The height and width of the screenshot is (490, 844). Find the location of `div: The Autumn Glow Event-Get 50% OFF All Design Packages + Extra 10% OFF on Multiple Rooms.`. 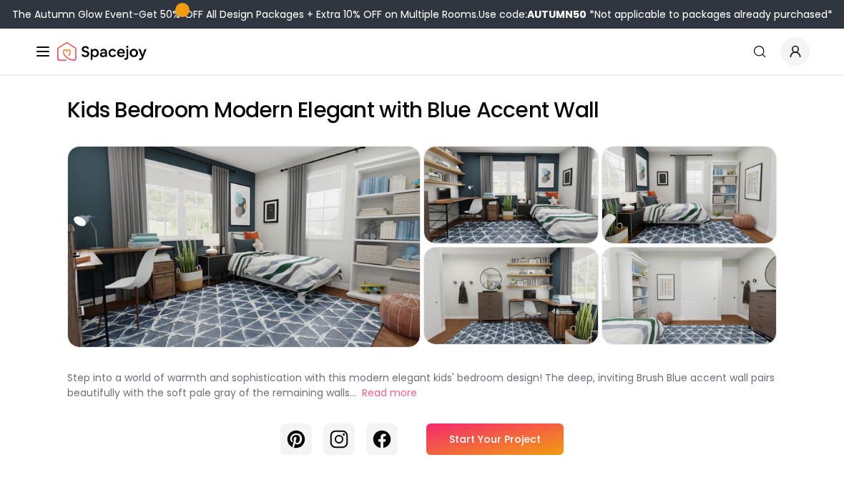

div: The Autumn Glow Event-Get 50% OFF All Design Packages + Extra 10% OFF on Multiple Rooms. is located at coordinates (422, 14).